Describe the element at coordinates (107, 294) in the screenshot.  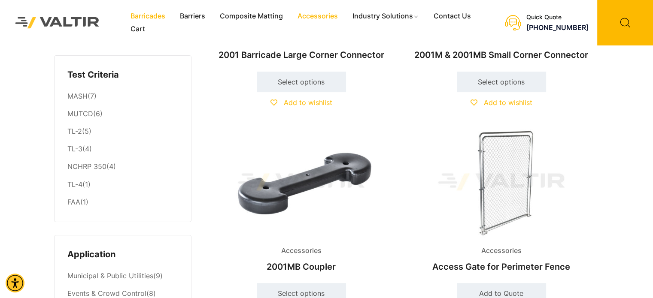
I see `a: Events & Crowd Control` at that location.